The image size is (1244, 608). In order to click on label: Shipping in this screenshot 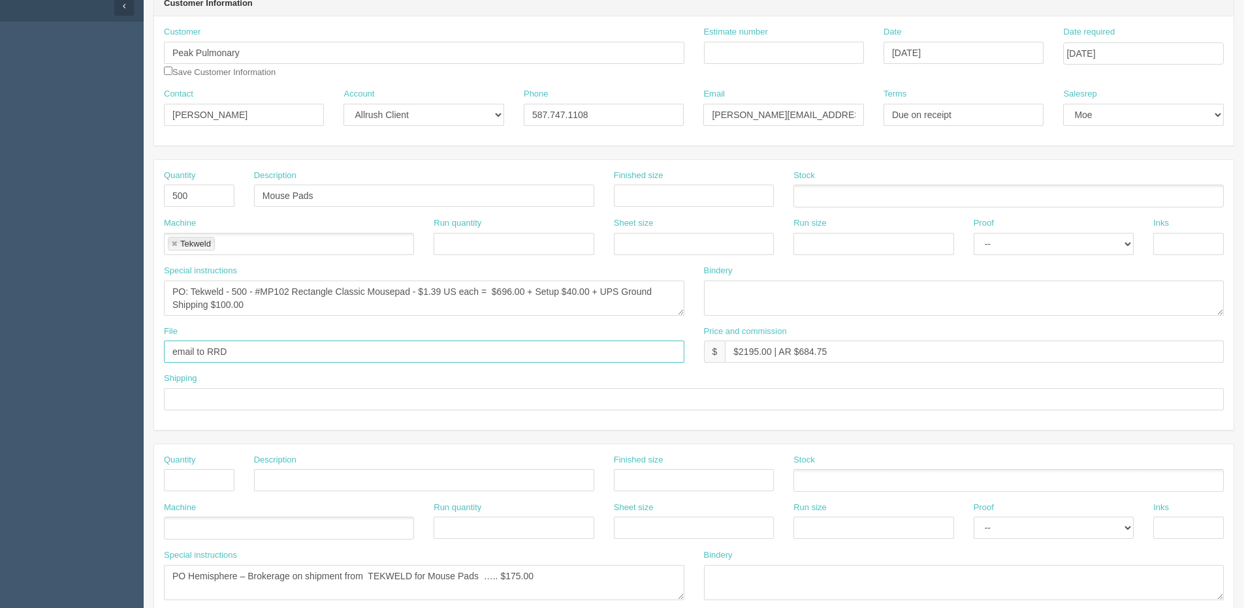, I will do `click(180, 379)`.